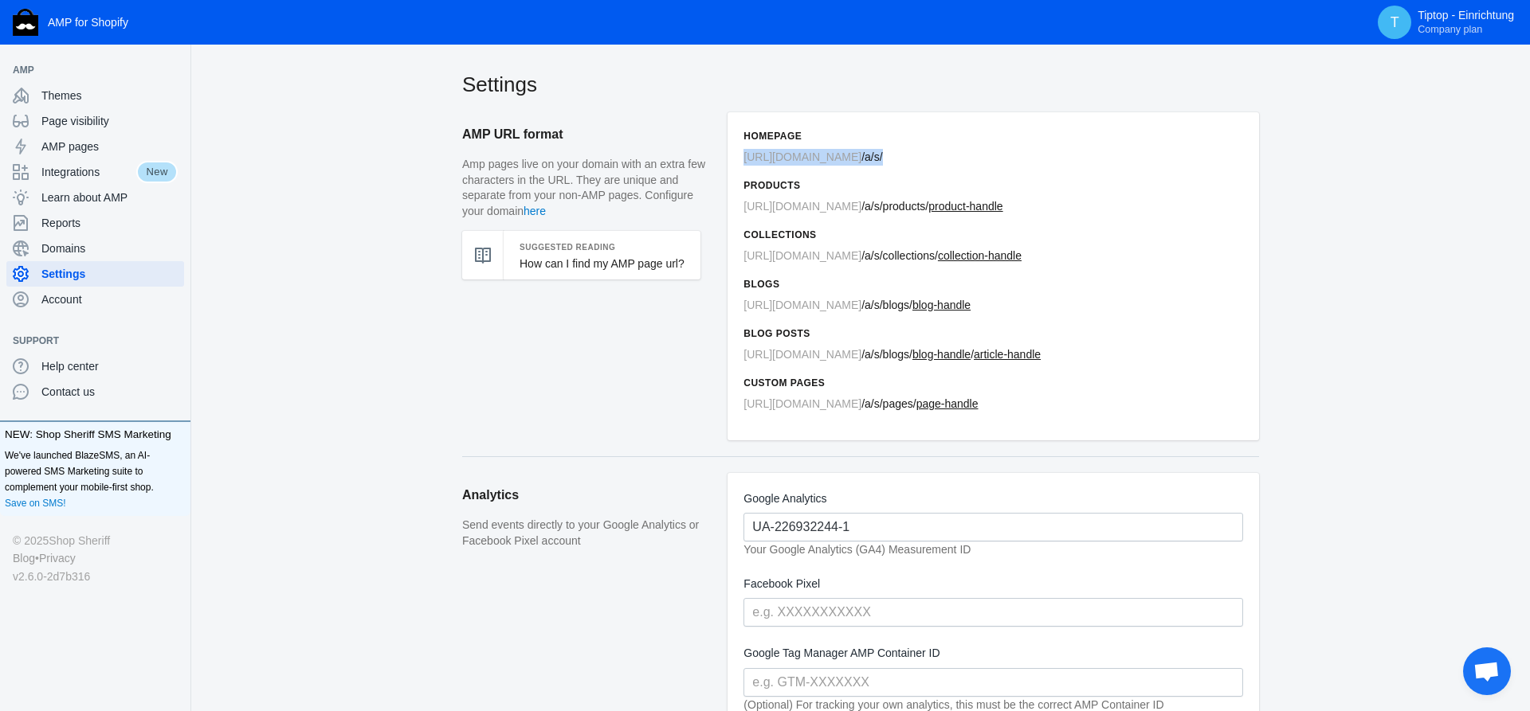  Describe the element at coordinates (993, 613) in the screenshot. I see `input: e.g. XXXXXXXXXXX` at that location.